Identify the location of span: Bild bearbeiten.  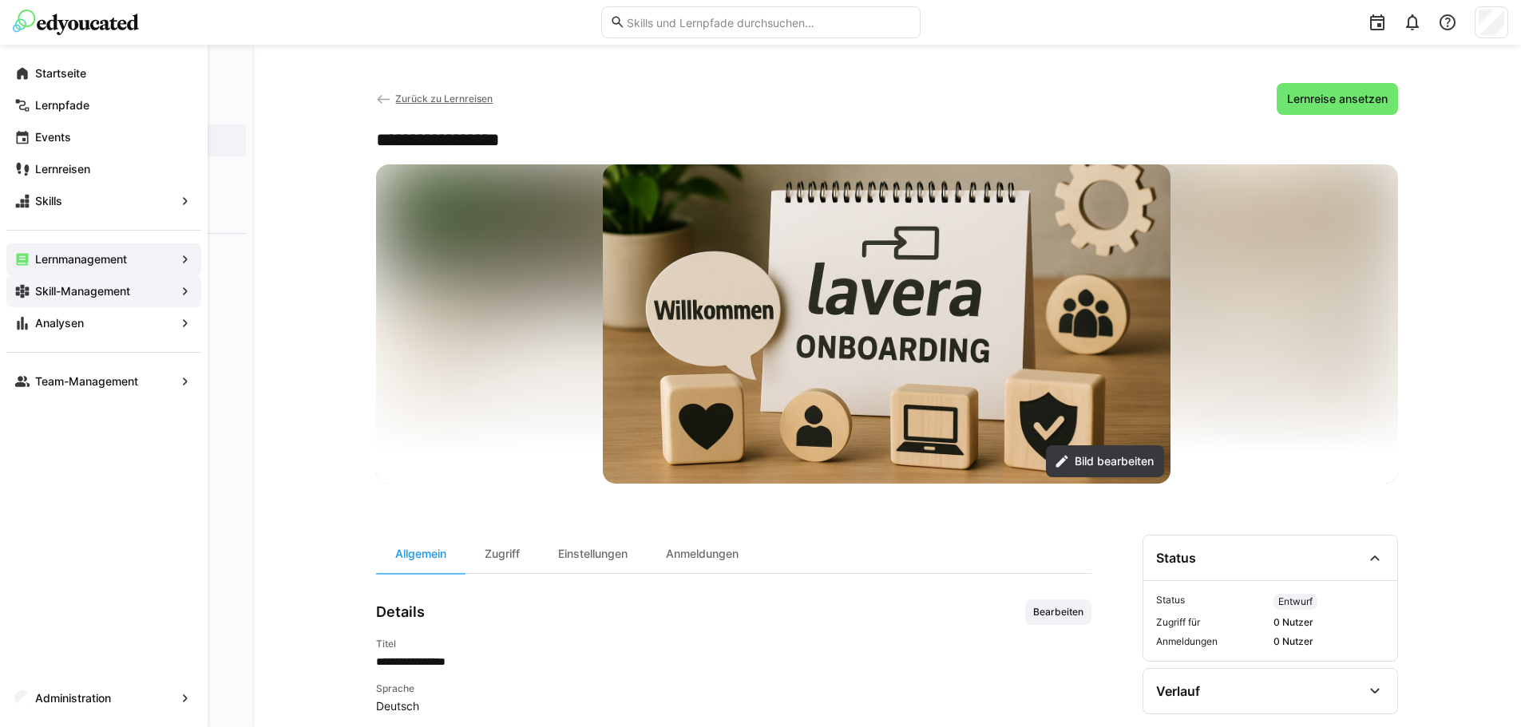
(1114, 461).